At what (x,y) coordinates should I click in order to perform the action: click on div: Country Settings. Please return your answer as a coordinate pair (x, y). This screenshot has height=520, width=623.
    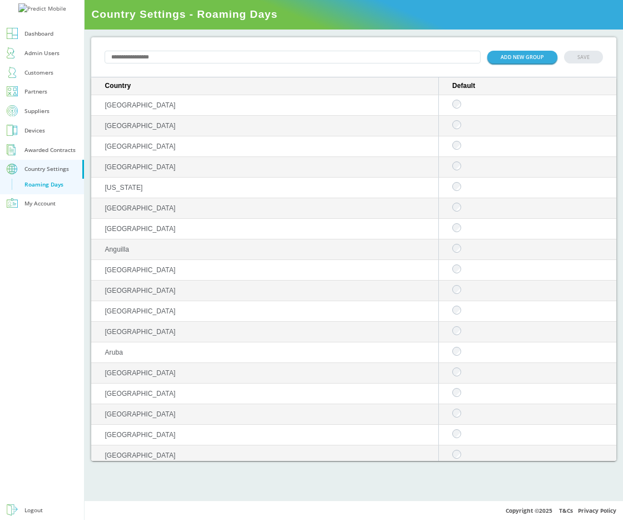
    Looking at the image, I should click on (47, 169).